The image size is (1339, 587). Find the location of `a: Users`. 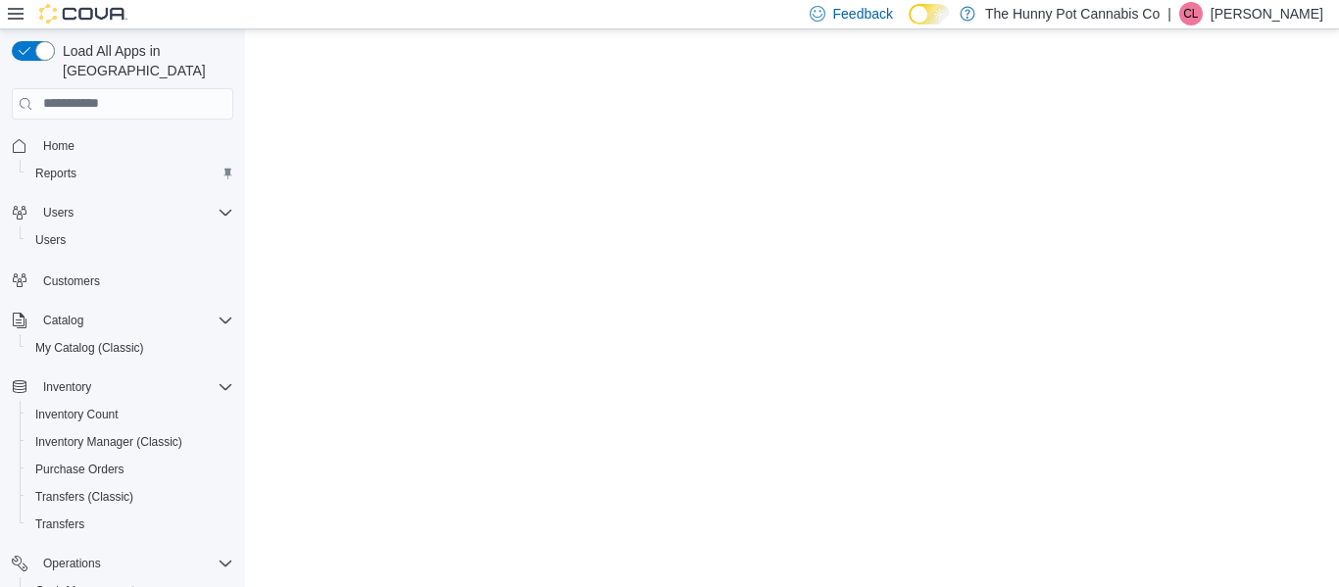

a: Users is located at coordinates (50, 240).